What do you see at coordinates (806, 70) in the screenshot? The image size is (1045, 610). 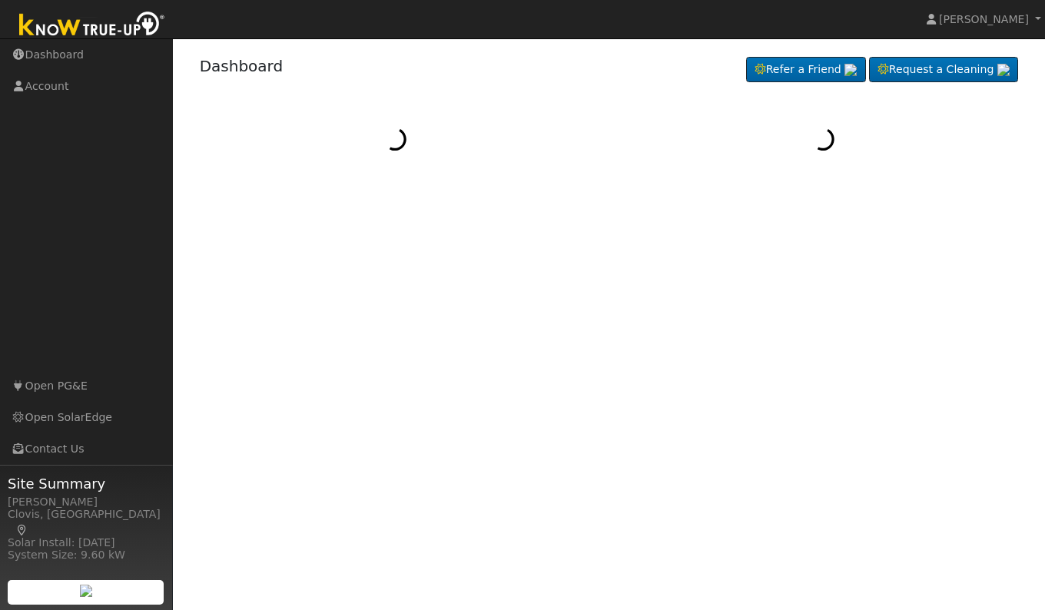 I see `a: Refer a Friend` at bounding box center [806, 70].